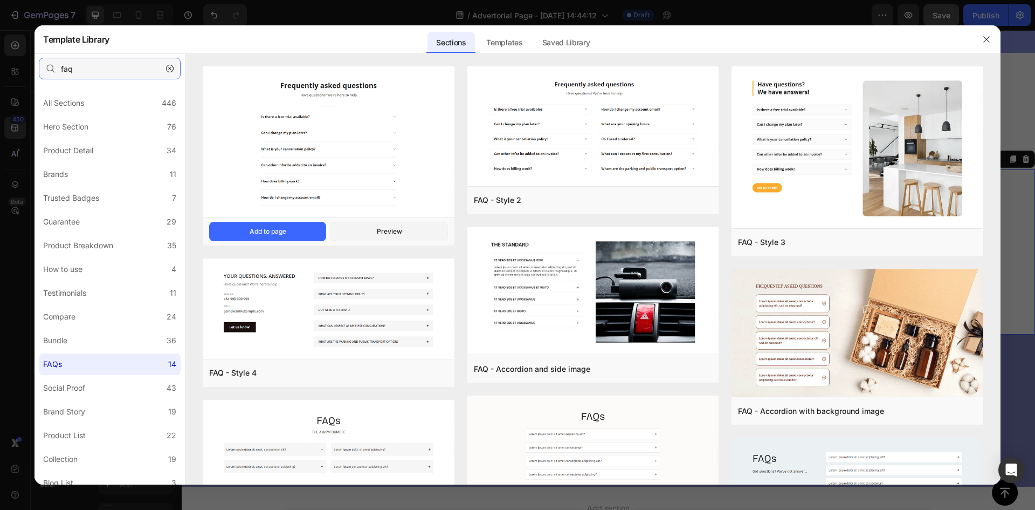 The width and height of the screenshot is (1035, 510). Describe the element at coordinates (63, 269) in the screenshot. I see `div: How to use` at that location.